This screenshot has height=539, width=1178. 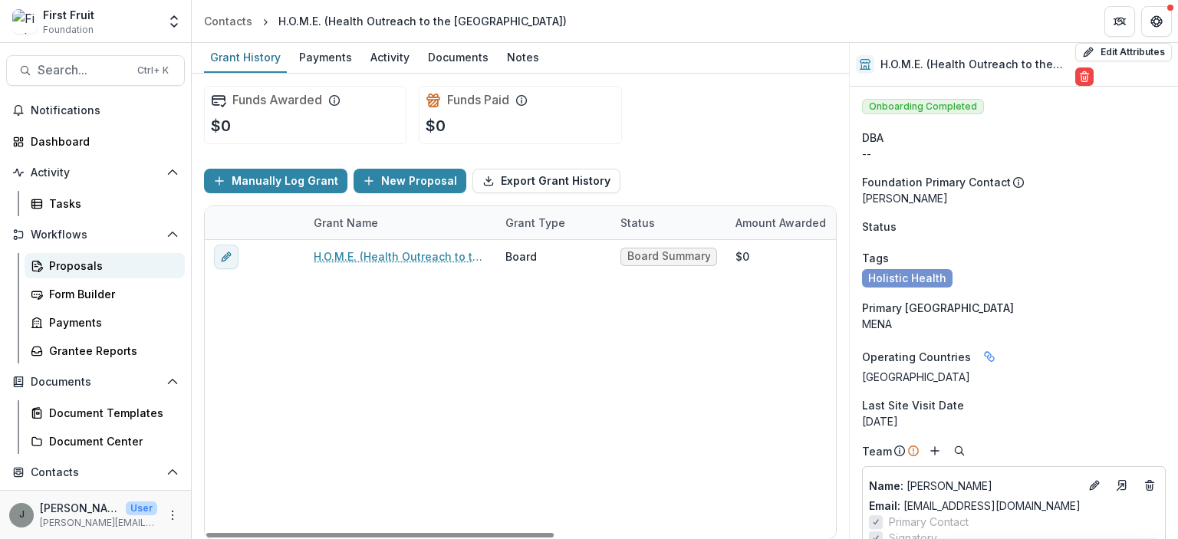 What do you see at coordinates (873, 137) in the screenshot?
I see `span: DBA` at bounding box center [873, 137].